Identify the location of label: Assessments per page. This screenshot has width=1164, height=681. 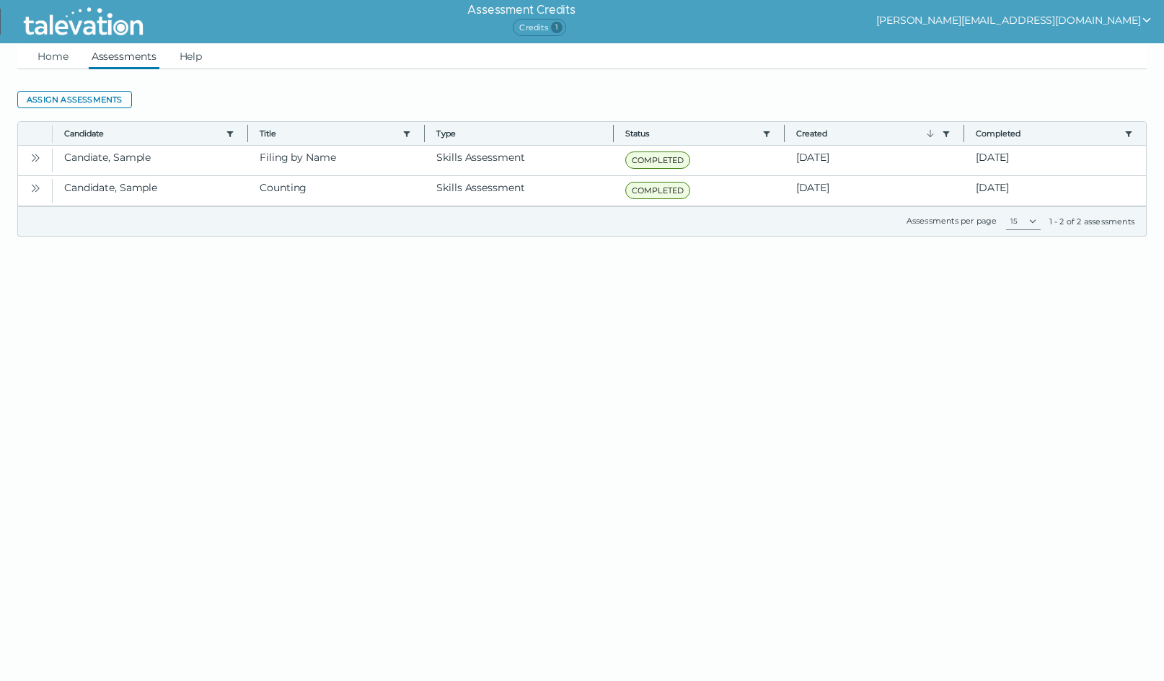
(952, 221).